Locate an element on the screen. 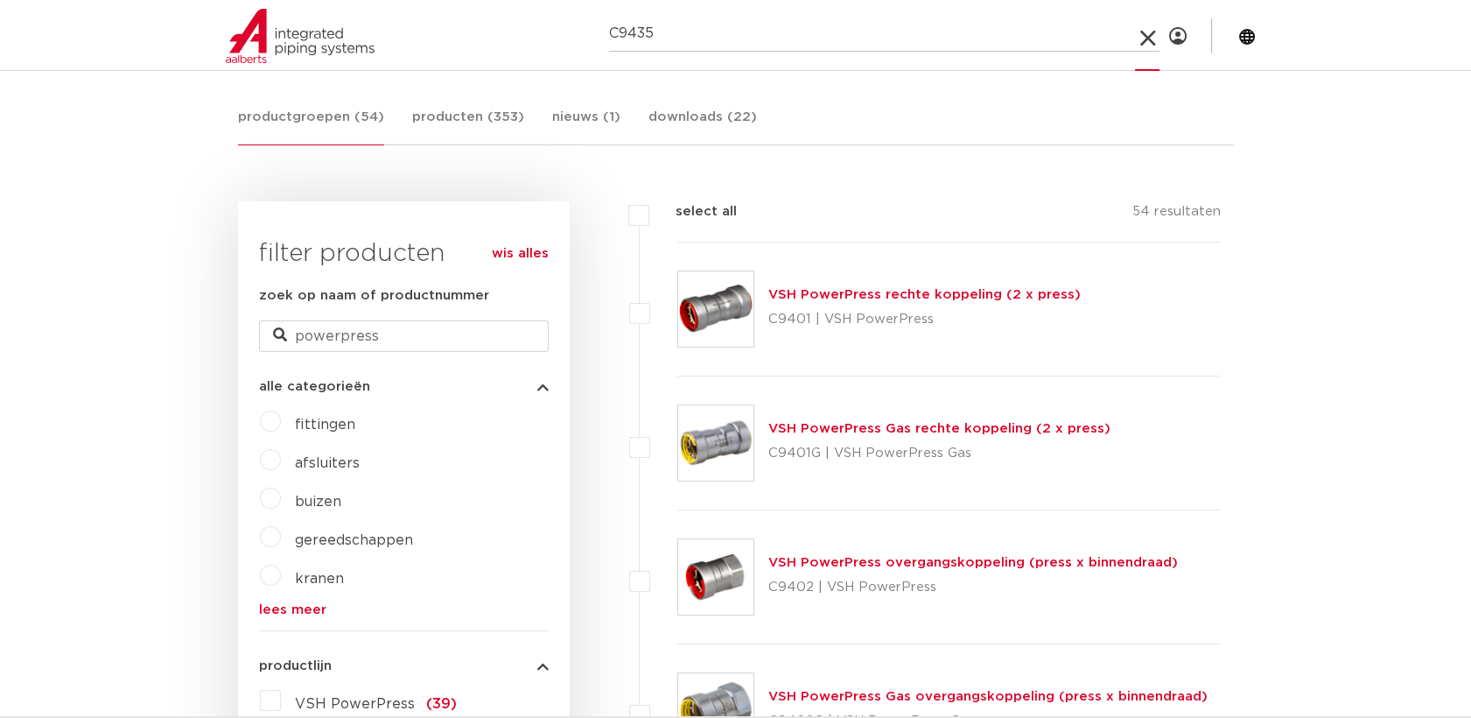 Image resolution: width=1471 pixels, height=718 pixels. a: lees meer is located at coordinates (403, 609).